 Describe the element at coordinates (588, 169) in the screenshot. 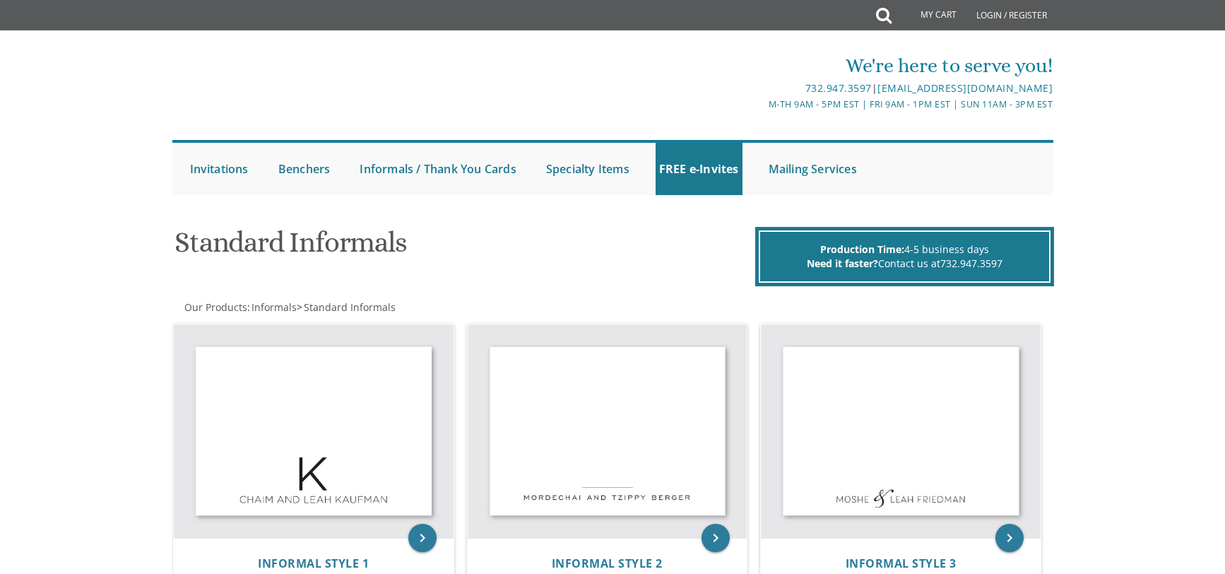

I see `a: Specialty Items` at that location.